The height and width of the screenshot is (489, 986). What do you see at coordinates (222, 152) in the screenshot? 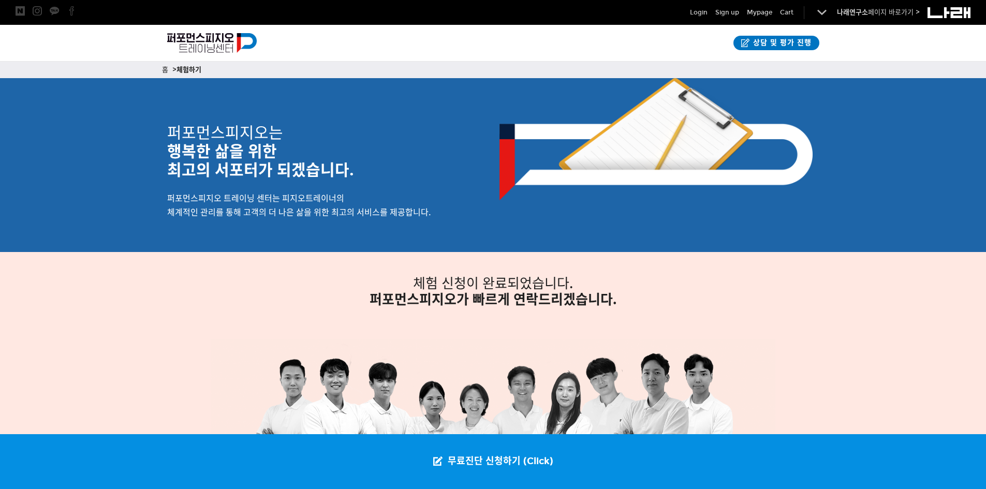
I see `span: 행복한 삶을 위한` at bounding box center [222, 152].